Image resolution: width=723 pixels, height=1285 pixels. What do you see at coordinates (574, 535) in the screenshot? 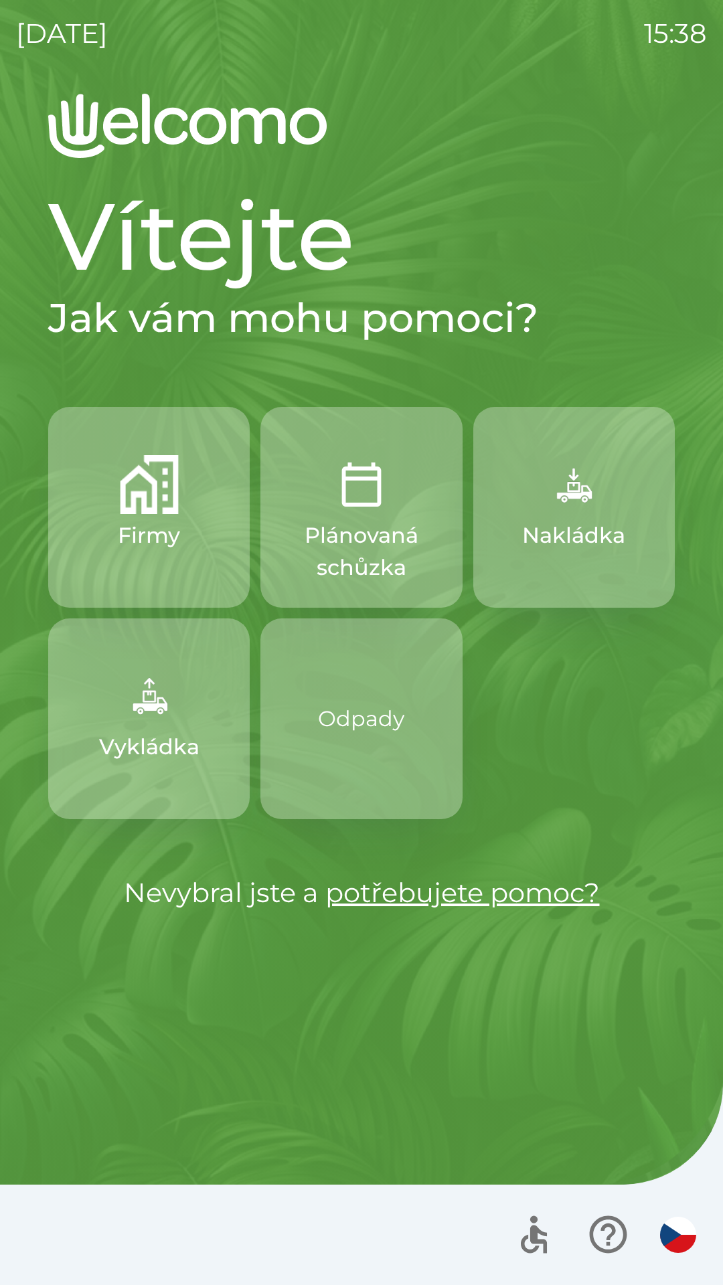
I see `p: Nakládka` at bounding box center [574, 535].